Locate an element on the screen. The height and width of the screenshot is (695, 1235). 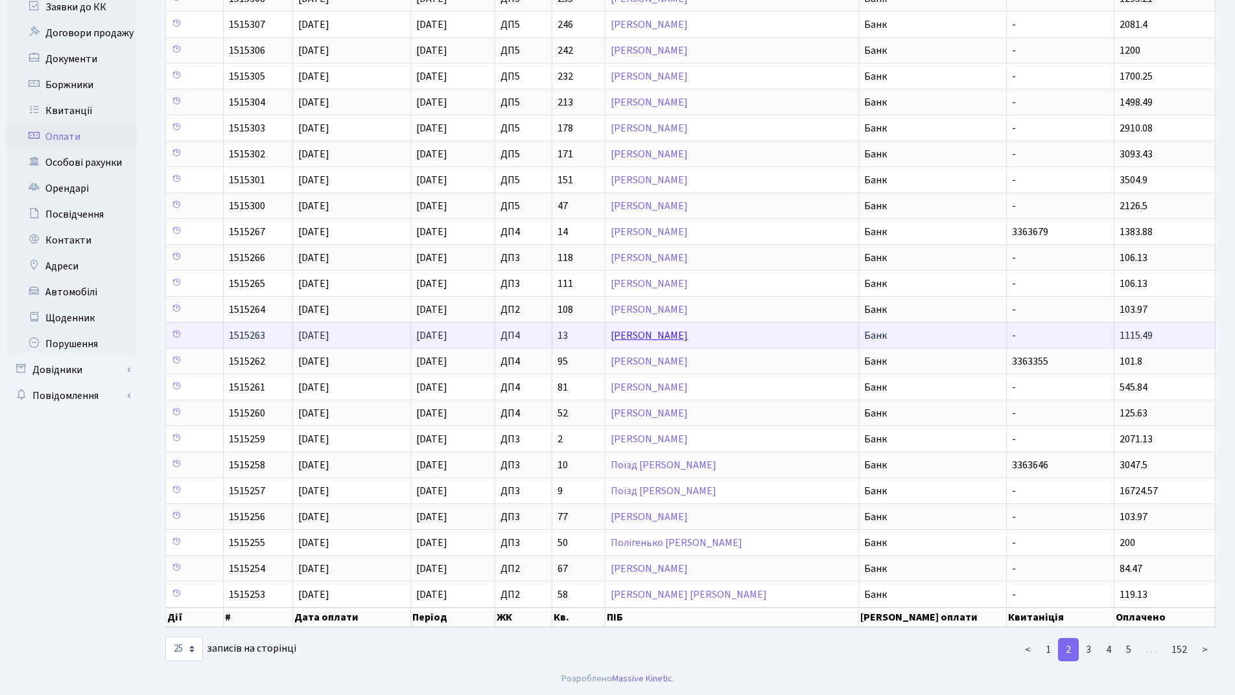
a: Порушення is located at coordinates (71, 344).